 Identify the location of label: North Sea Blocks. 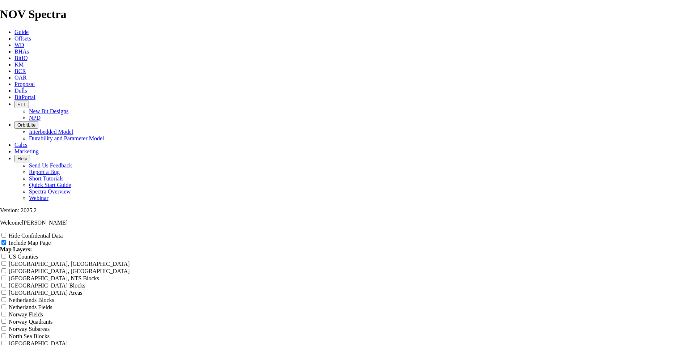
(29, 336).